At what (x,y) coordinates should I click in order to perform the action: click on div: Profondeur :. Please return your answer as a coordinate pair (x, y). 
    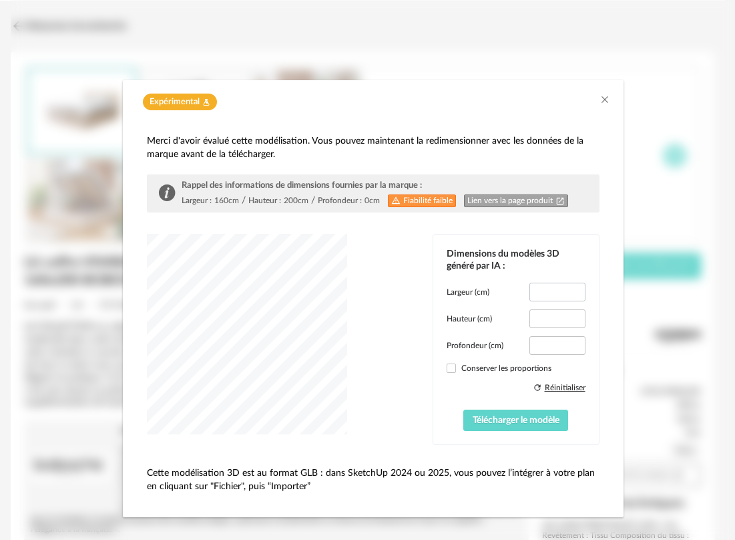
    Looking at the image, I should click on (340, 200).